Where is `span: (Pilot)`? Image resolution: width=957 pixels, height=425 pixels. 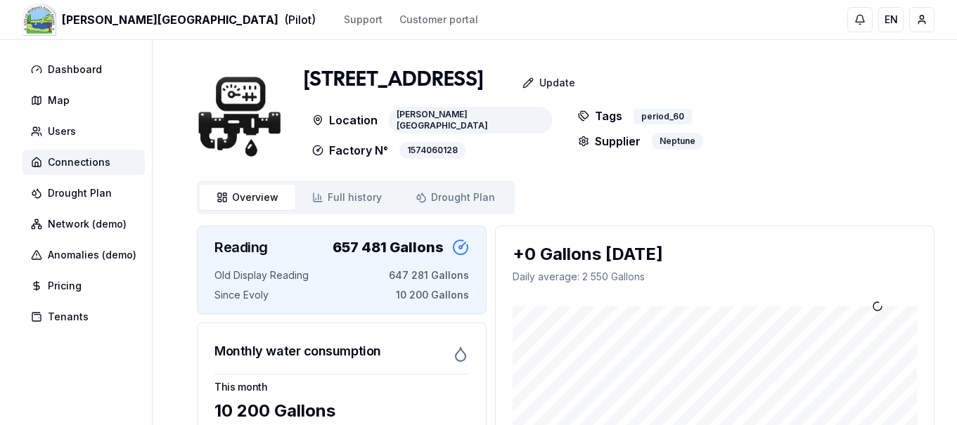 span: (Pilot) is located at coordinates (300, 20).